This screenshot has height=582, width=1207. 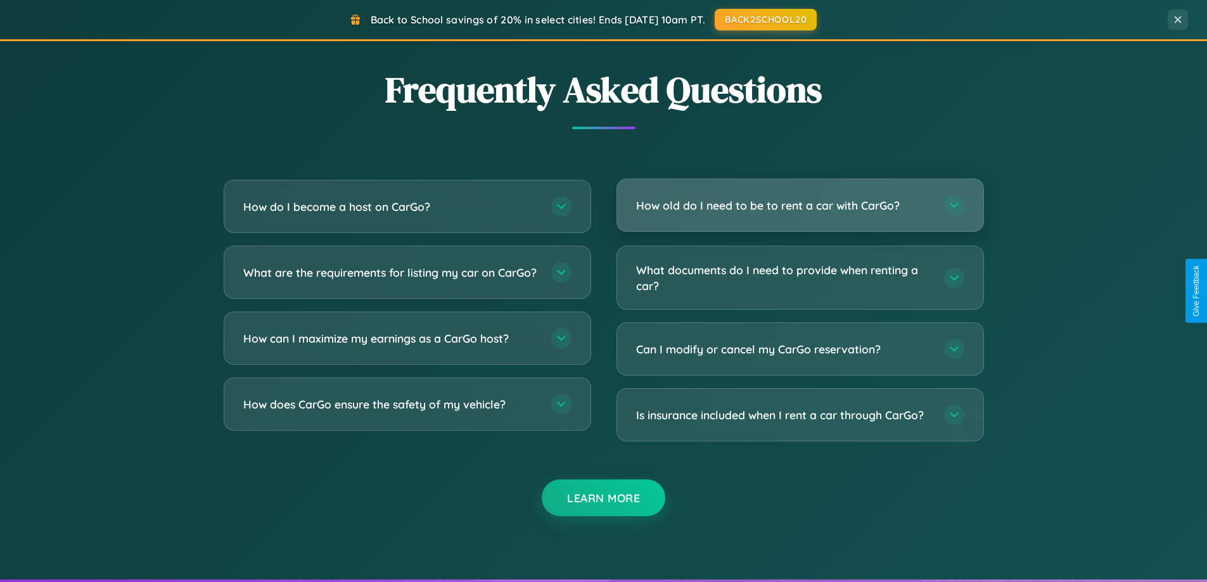 What do you see at coordinates (783, 415) in the screenshot?
I see `h3: Is insurance included when I rent a car through CarGo?` at bounding box center [783, 415].